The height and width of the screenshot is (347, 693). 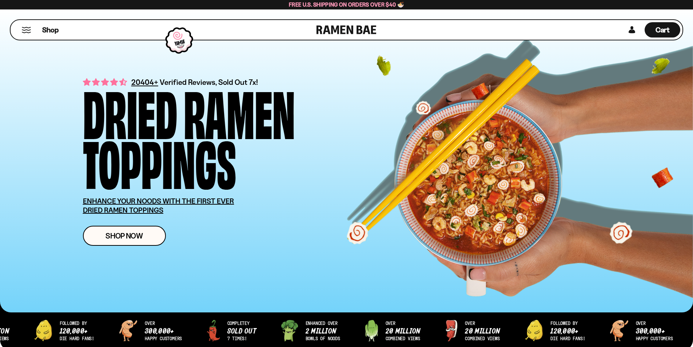 I want to click on span: Free U.S. Shipping on Orders over $40 🍜, so click(x=346, y=4).